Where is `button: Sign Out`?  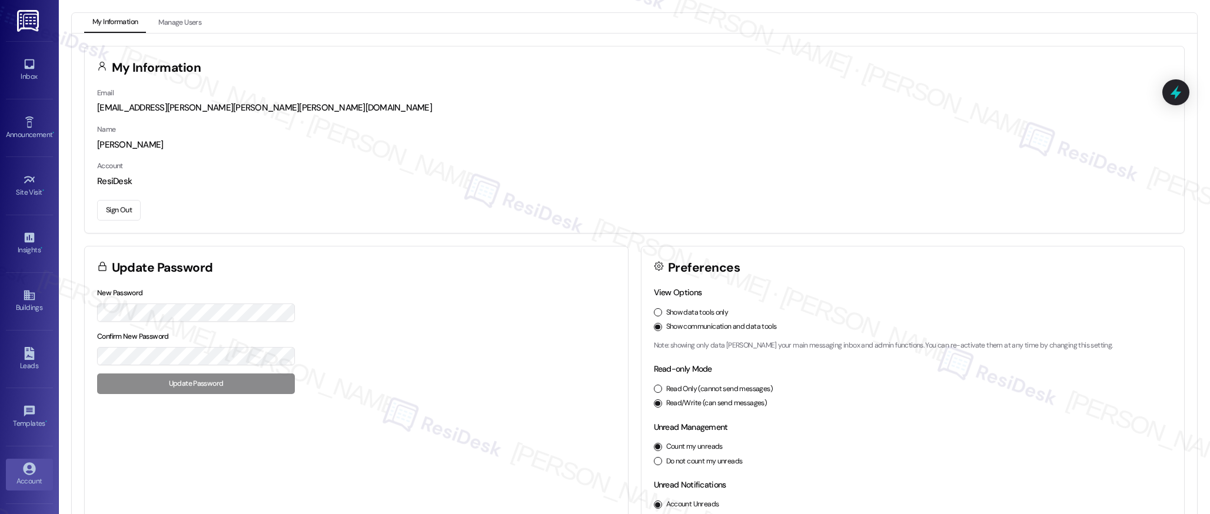 button: Sign Out is located at coordinates (119, 210).